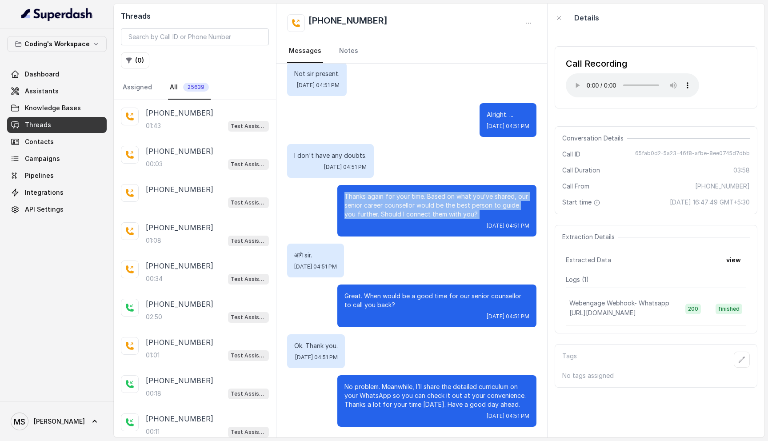 This screenshot has width=768, height=441. I want to click on p: Great. When would be a good time for our senior counsellor to call you back?, so click(437, 300).